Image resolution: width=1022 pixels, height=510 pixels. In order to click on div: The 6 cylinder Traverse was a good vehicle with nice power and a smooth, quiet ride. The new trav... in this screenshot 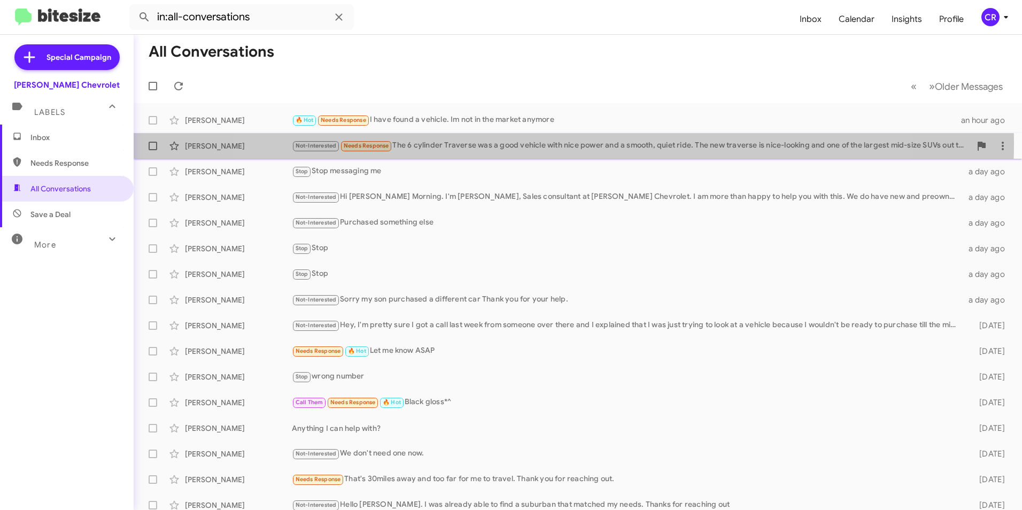, I will do `click(631, 145)`.